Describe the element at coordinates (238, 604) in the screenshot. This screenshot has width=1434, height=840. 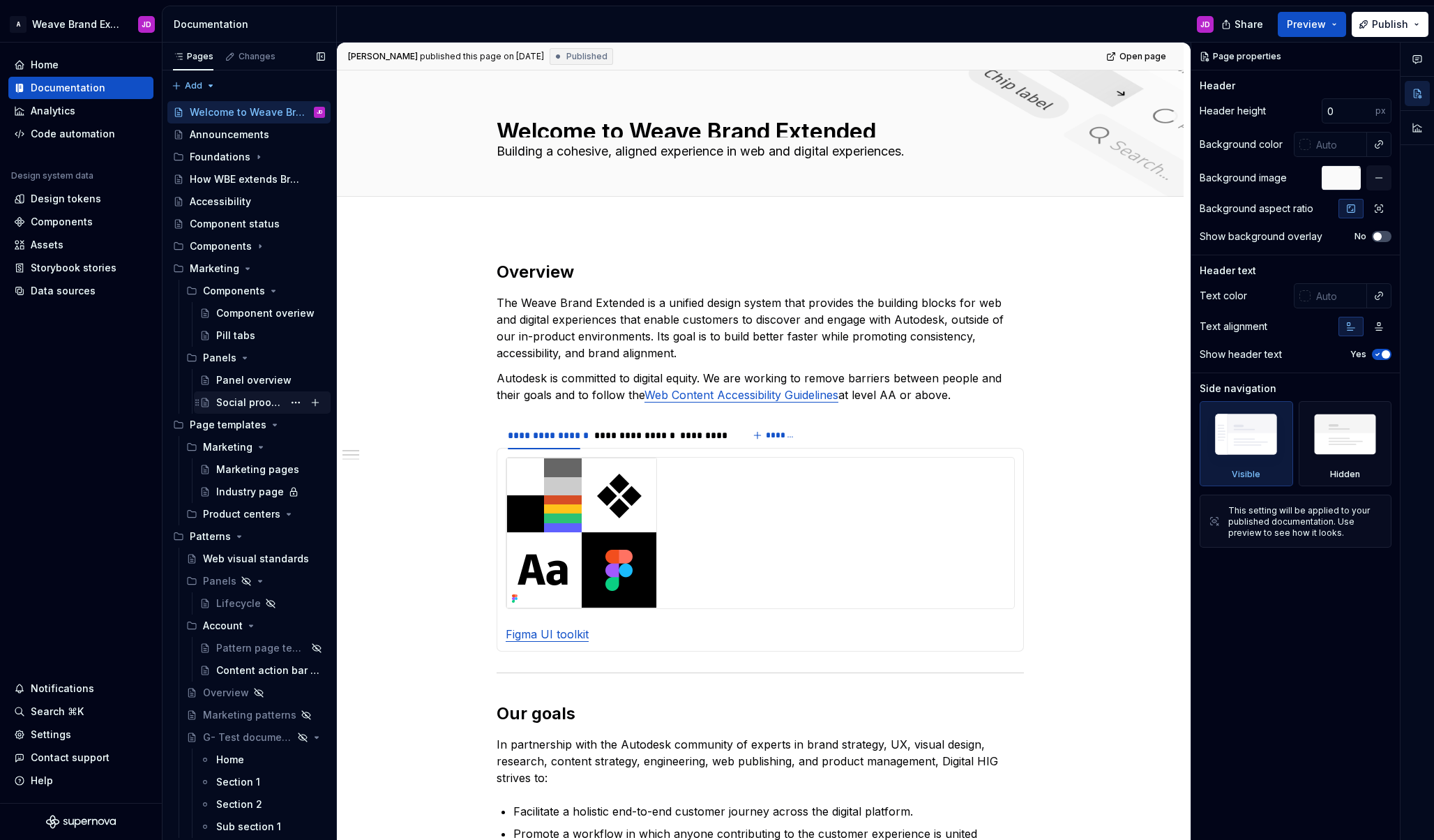
I see `div: Lifecycle` at that location.